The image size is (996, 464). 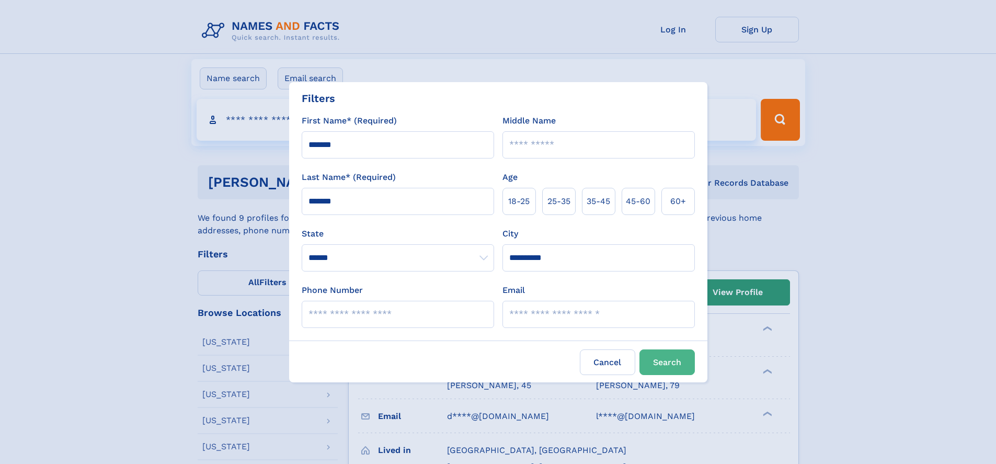 I want to click on span: 18‑25, so click(x=519, y=201).